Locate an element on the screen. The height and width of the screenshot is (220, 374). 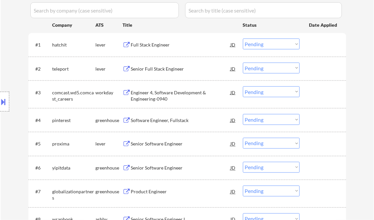
div: Senior Full Stack Engineer is located at coordinates (181, 69).